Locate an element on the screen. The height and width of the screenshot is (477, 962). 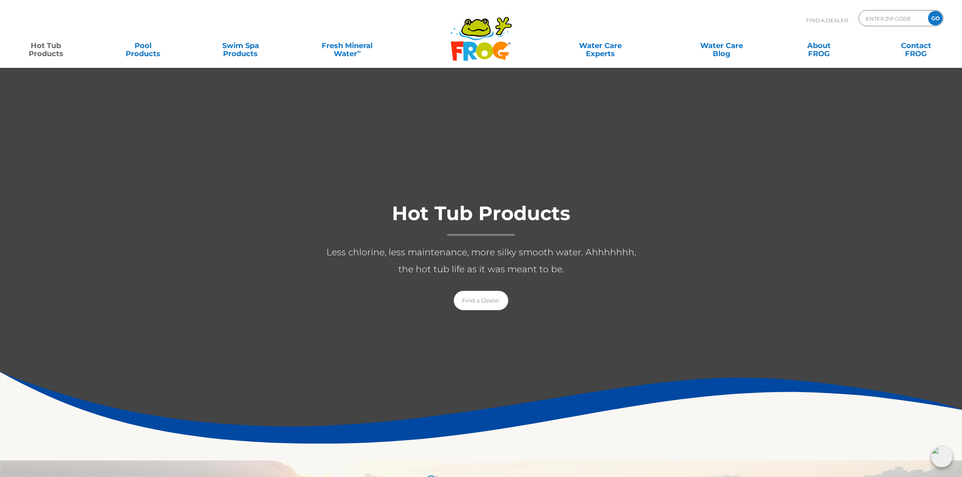
h1: Hot Tub Products is located at coordinates (481, 219).